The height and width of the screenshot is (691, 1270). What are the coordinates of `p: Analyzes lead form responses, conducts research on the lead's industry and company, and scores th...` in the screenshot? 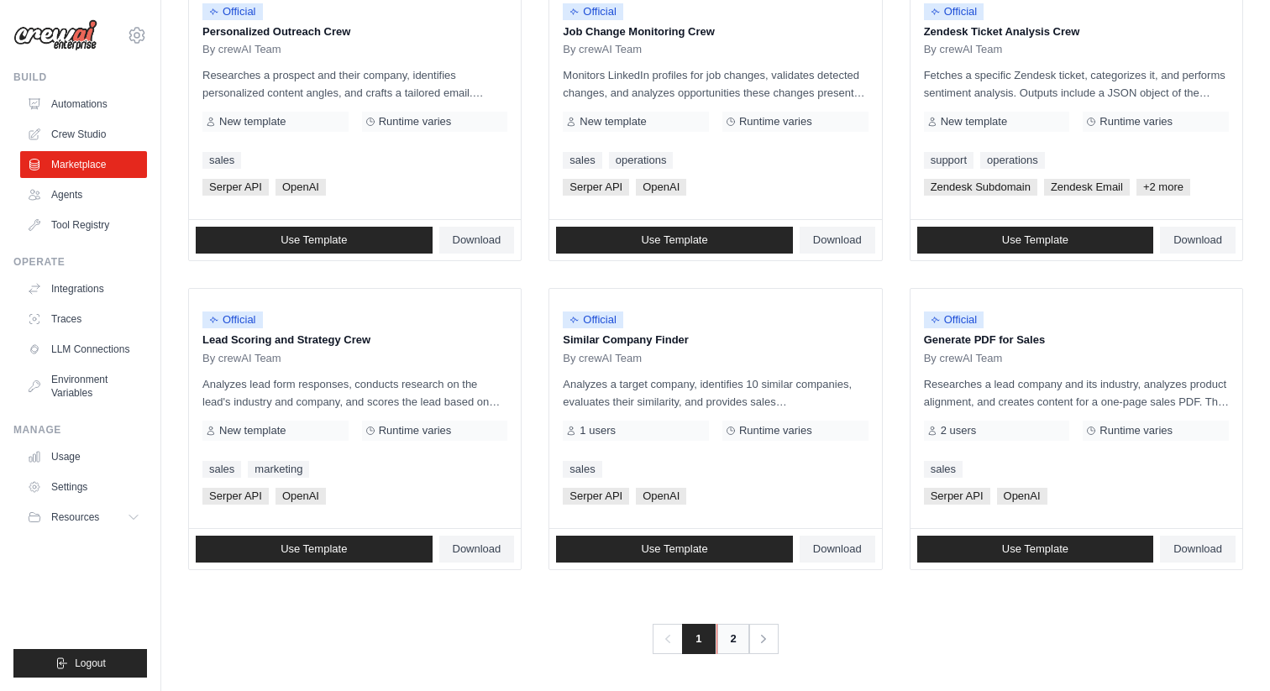 It's located at (355, 393).